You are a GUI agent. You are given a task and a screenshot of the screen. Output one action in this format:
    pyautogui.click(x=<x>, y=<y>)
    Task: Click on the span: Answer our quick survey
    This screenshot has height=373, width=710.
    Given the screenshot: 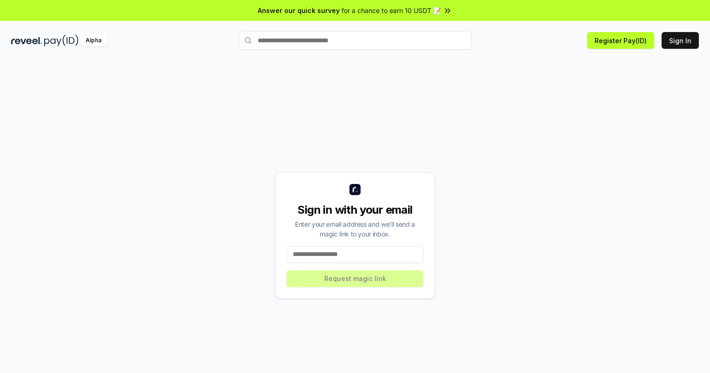 What is the action you would take?
    pyautogui.click(x=299, y=10)
    